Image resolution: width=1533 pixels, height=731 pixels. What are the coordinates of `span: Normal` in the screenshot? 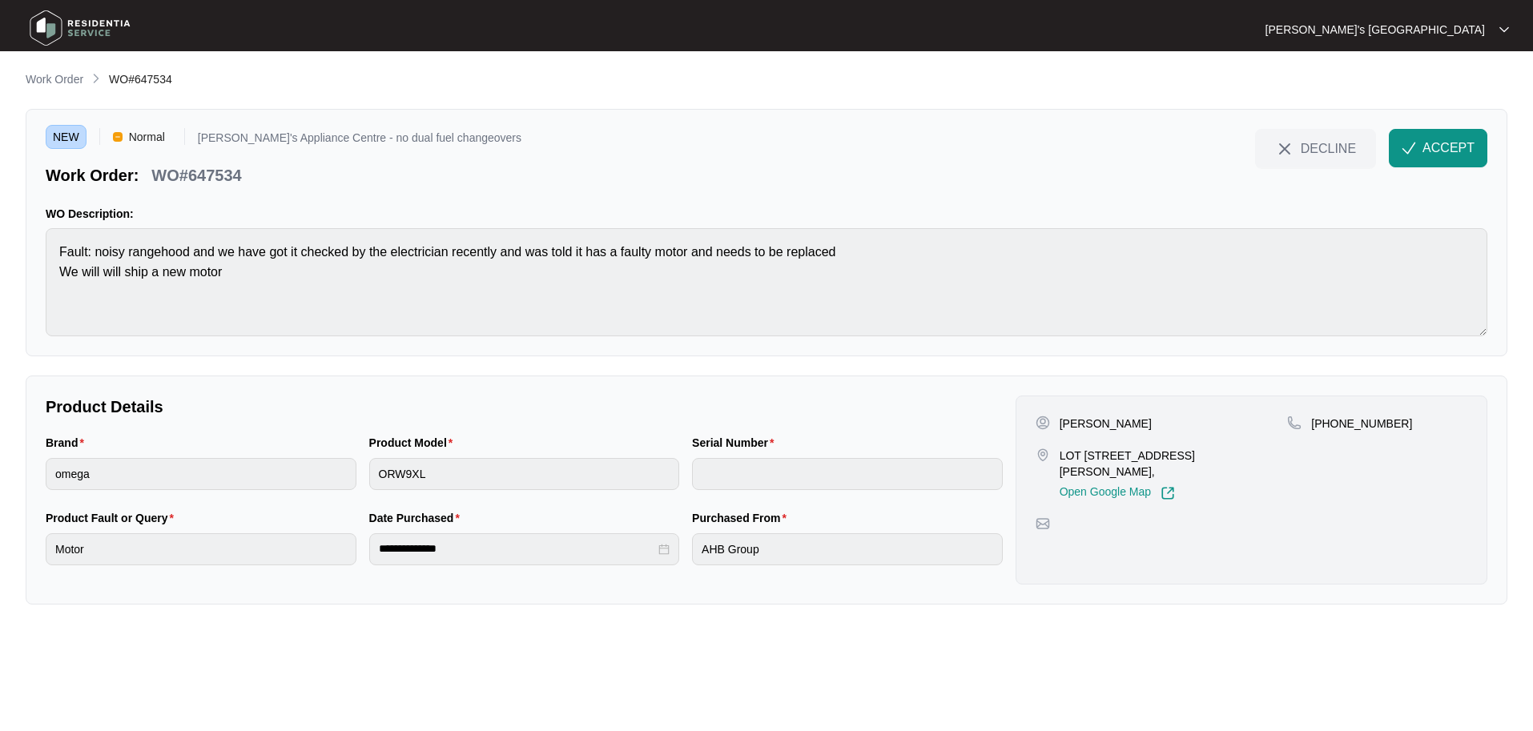 It's located at (147, 137).